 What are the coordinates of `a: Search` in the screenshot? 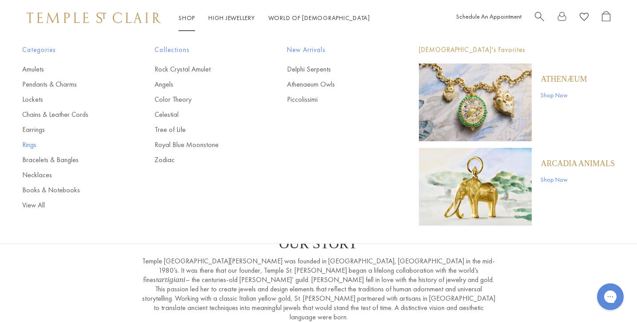 It's located at (539, 18).